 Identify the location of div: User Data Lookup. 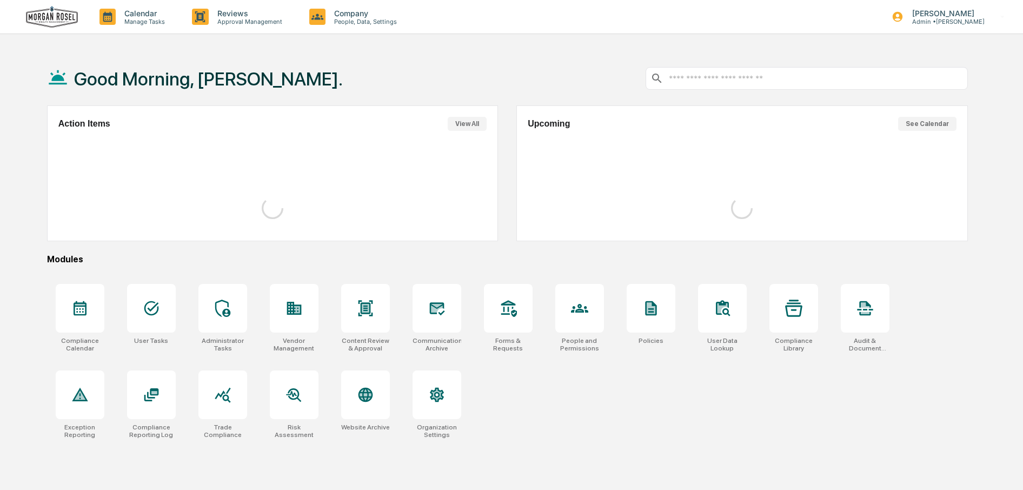
(722, 344).